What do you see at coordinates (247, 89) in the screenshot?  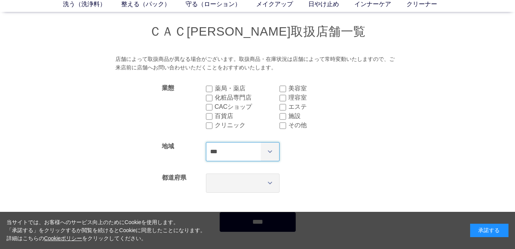 I see `label: 薬局・薬店` at bounding box center [247, 89].